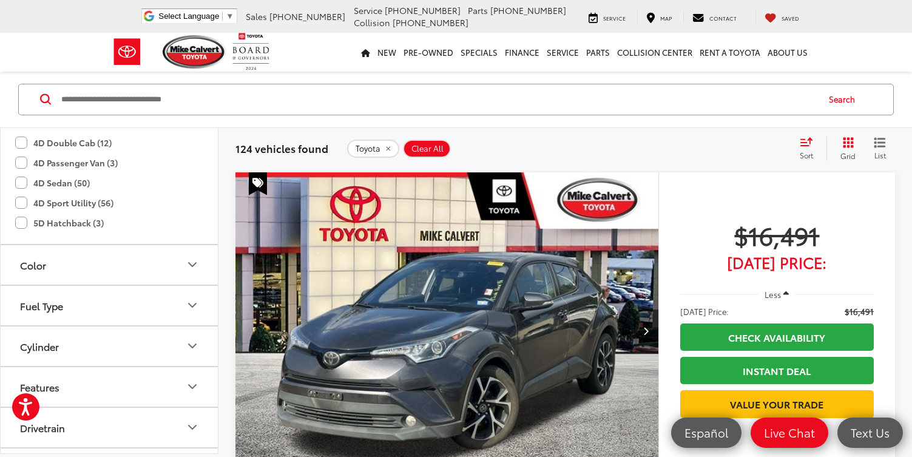 This screenshot has width=912, height=457. Describe the element at coordinates (196, 16) in the screenshot. I see `a: Select Language​` at that location.